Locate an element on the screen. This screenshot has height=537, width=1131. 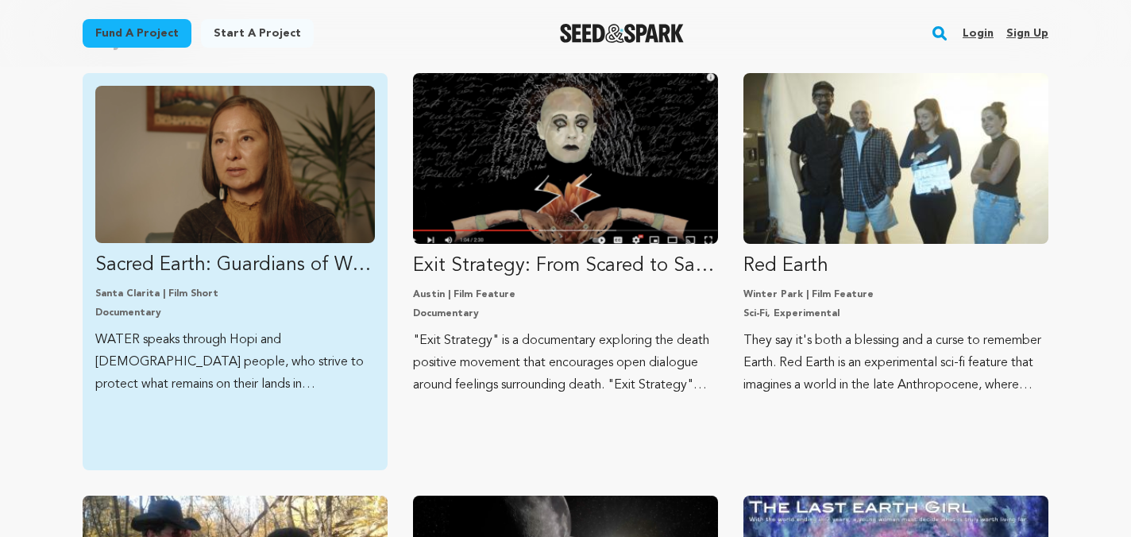
a: Fund Sacred Earth: Guardians of Water is located at coordinates (235, 241).